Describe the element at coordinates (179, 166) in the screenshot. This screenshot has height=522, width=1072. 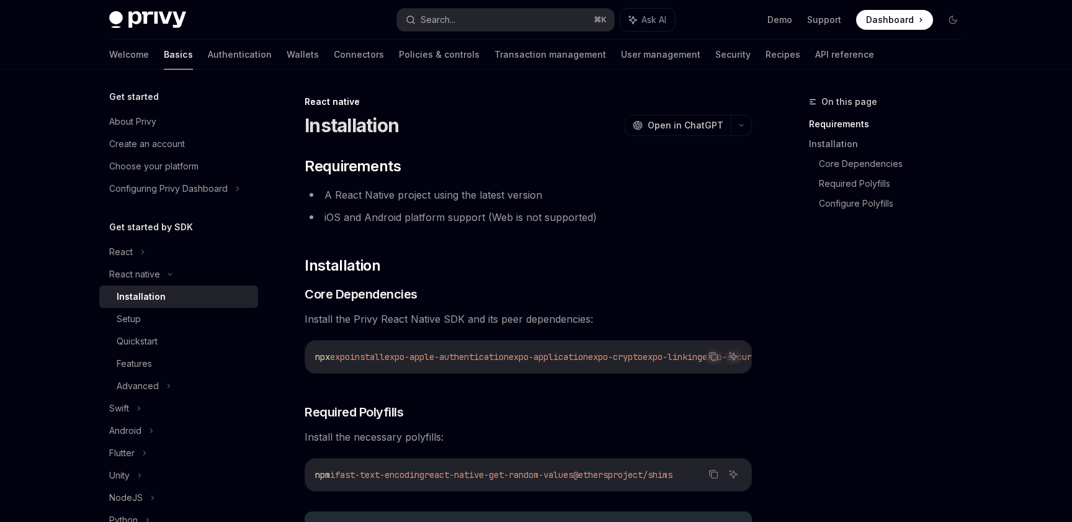
I see `a: Choose your platform` at that location.